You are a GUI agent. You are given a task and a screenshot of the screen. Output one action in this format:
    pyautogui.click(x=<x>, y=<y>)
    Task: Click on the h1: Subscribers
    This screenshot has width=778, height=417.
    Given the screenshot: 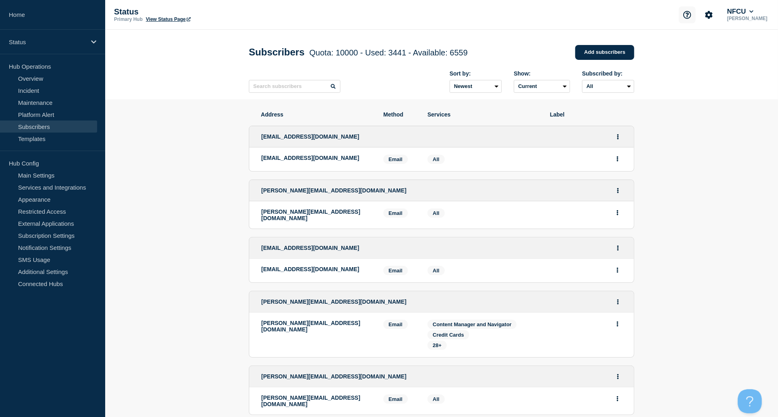 What is the action you would take?
    pyautogui.click(x=358, y=52)
    